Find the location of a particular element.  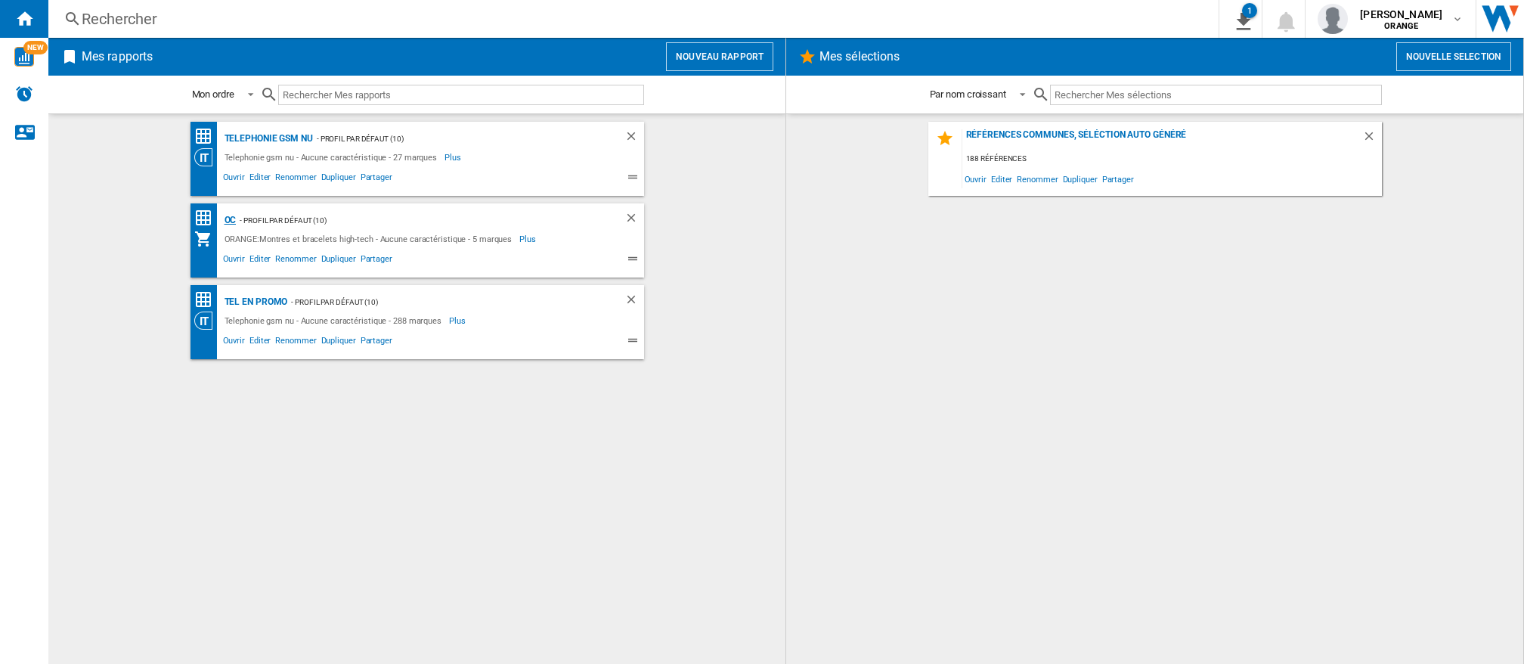

div: OC is located at coordinates (228, 220).